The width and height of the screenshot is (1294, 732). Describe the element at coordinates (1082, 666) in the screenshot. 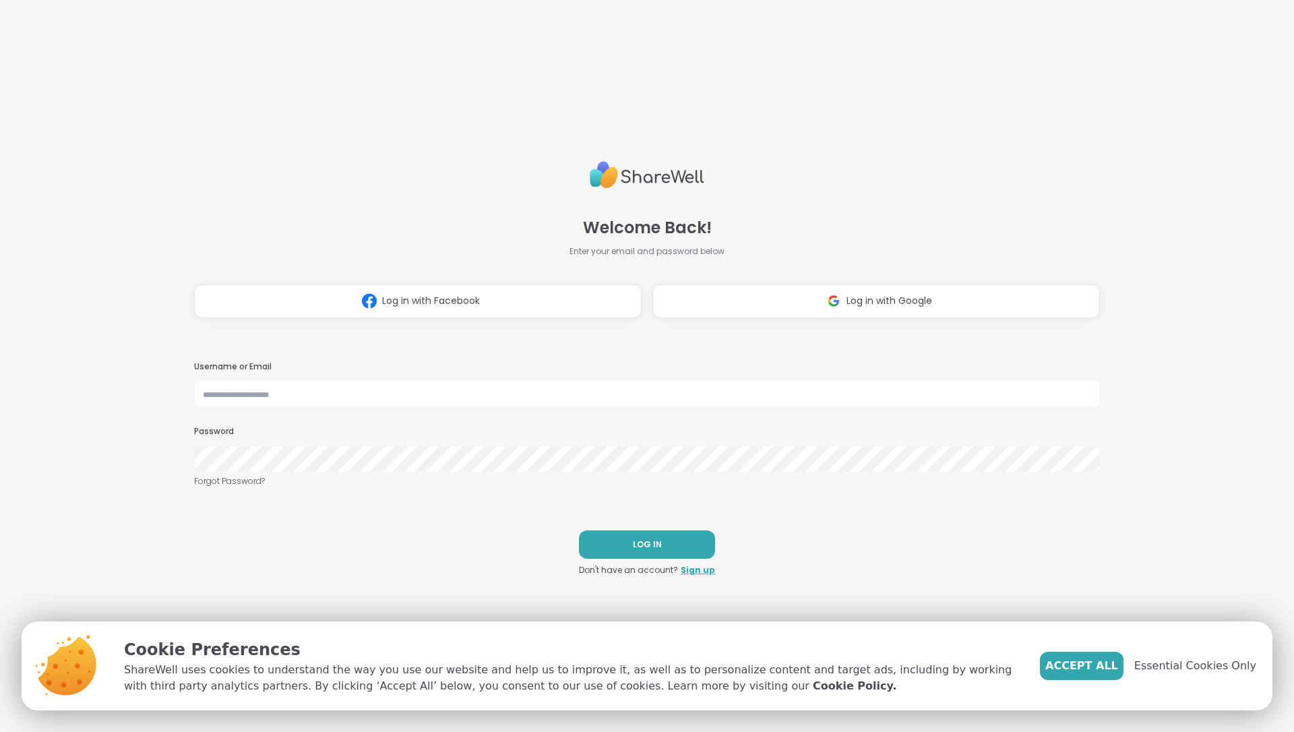

I see `button: Accept All` at that location.